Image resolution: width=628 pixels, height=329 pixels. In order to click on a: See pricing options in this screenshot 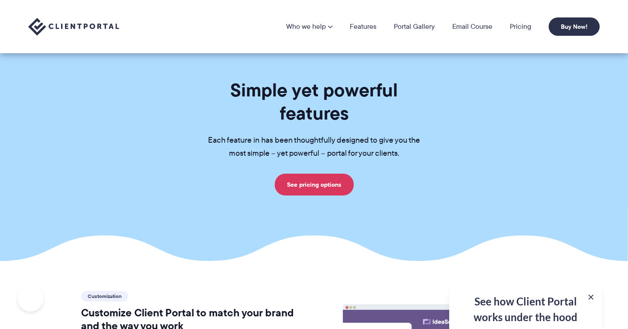, I will do `click(314, 185)`.